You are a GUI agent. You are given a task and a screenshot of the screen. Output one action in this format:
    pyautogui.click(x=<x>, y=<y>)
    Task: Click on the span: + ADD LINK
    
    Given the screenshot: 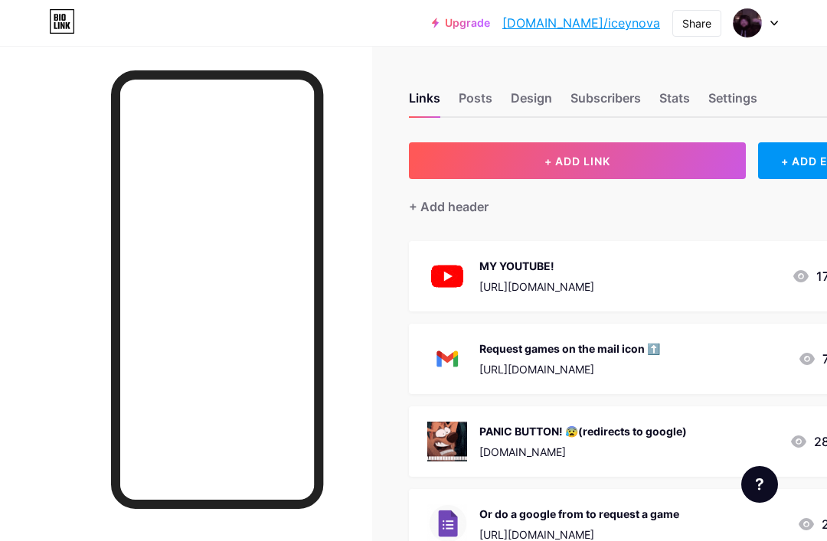 What is the action you would take?
    pyautogui.click(x=577, y=161)
    